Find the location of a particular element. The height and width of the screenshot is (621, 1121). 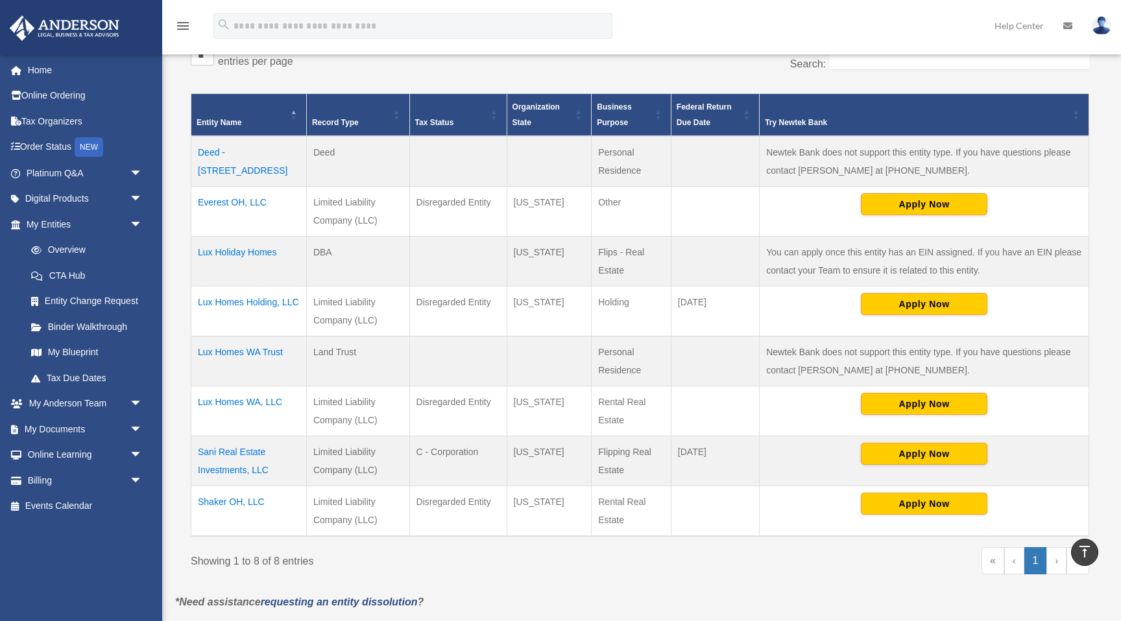

img: Anderson Advisors Platinum Portal is located at coordinates (64, 28).